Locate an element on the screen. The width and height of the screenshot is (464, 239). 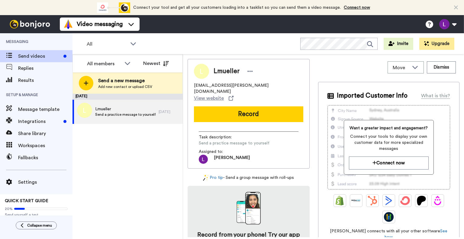
button: Upgrade is located at coordinates (436, 44).